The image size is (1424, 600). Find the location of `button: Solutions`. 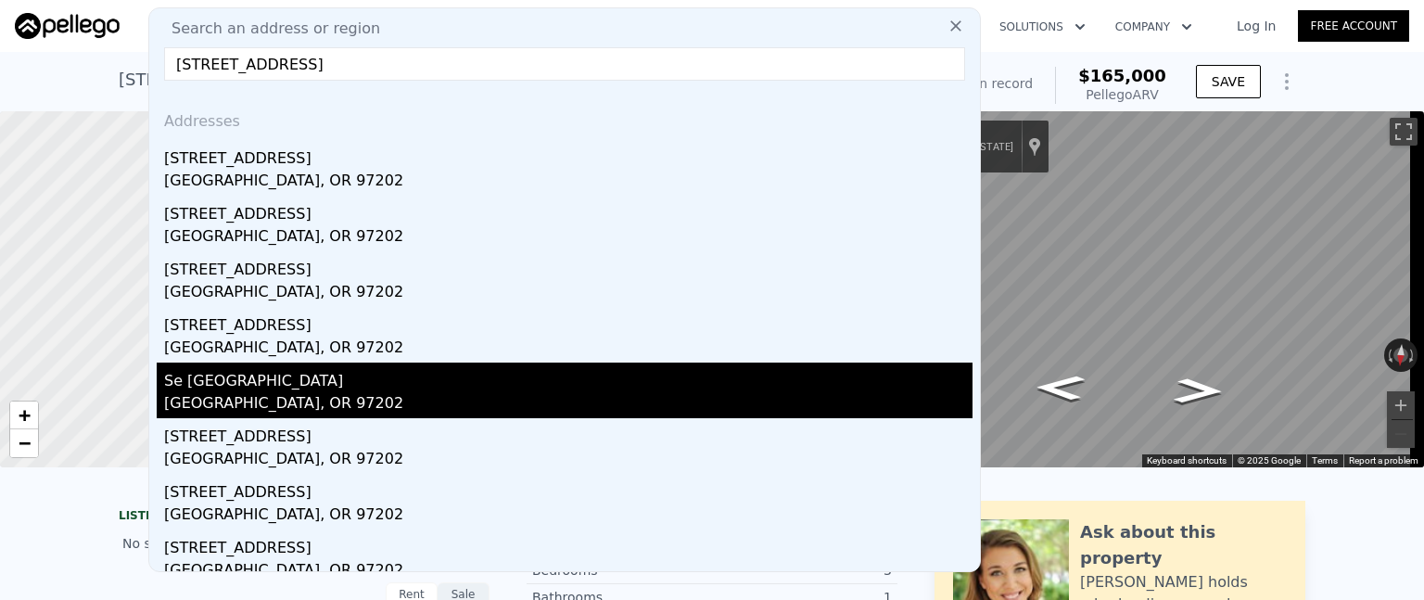

button: Solutions is located at coordinates (1042, 27).